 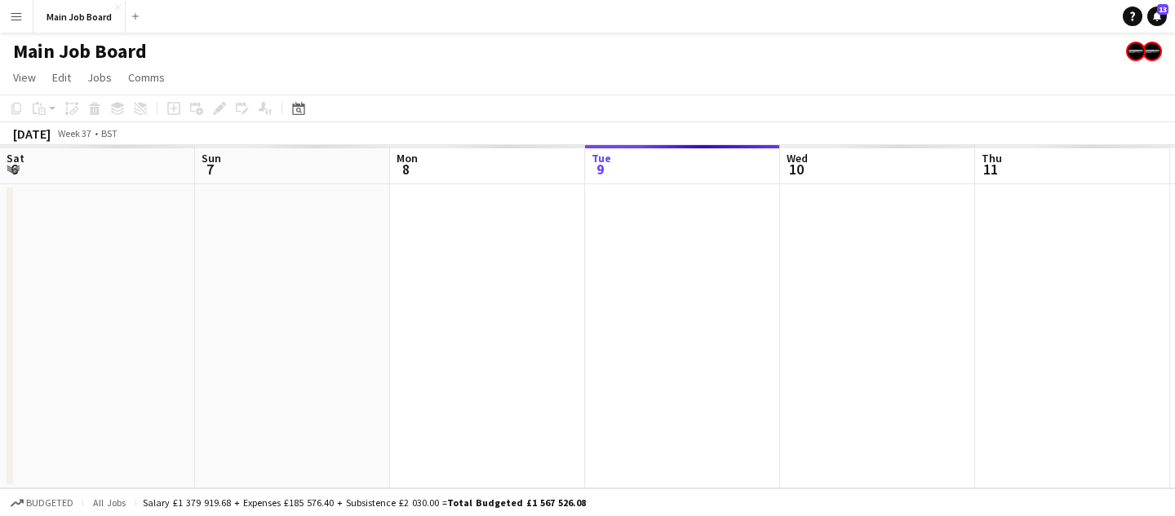 What do you see at coordinates (109, 133) in the screenshot?
I see `div: BST` at bounding box center [109, 133].